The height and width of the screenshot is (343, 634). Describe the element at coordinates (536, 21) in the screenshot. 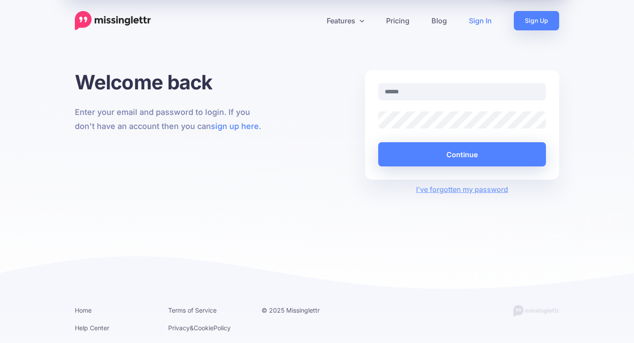

I see `a: Sign Up` at that location.